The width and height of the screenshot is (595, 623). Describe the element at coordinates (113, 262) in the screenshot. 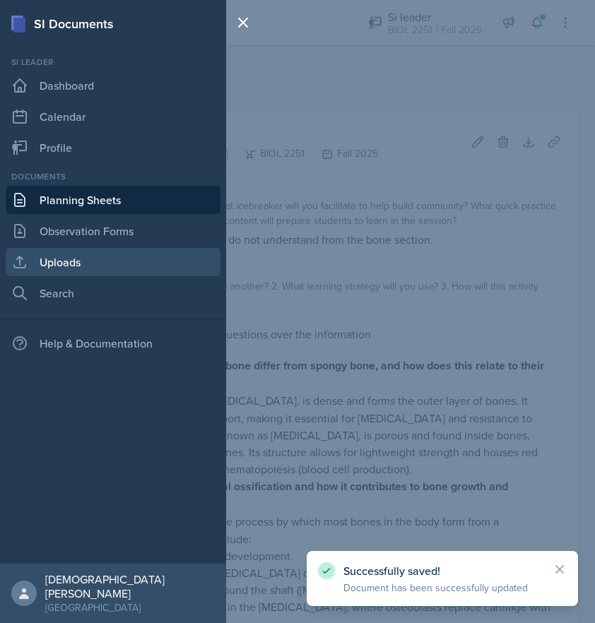

I see `a: Uploads` at that location.